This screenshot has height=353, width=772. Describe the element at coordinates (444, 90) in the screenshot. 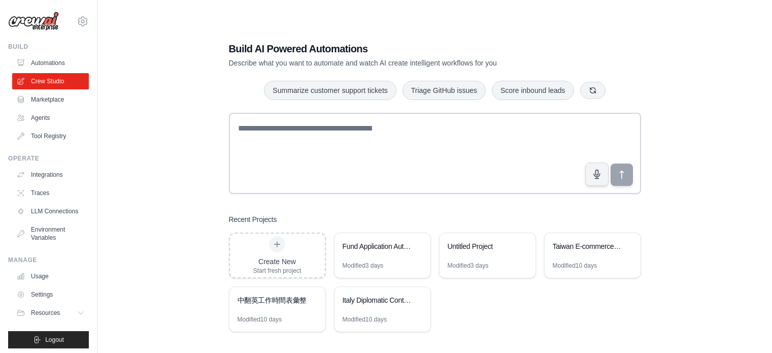

I see `button: Triage GitHub issues` at that location.